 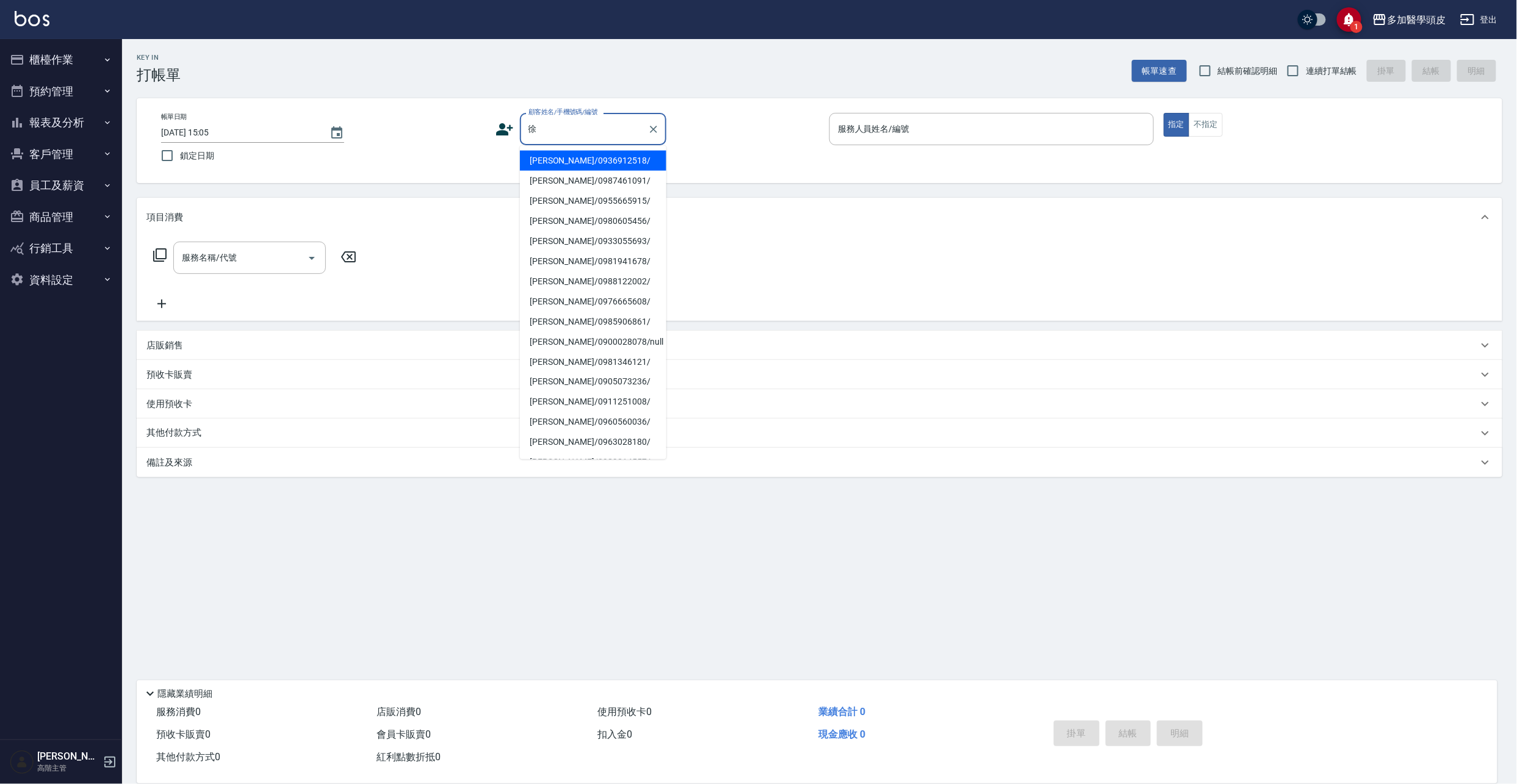 What do you see at coordinates (624, 711) in the screenshot?
I see `span: 使用預收卡 0` at bounding box center [624, 711].